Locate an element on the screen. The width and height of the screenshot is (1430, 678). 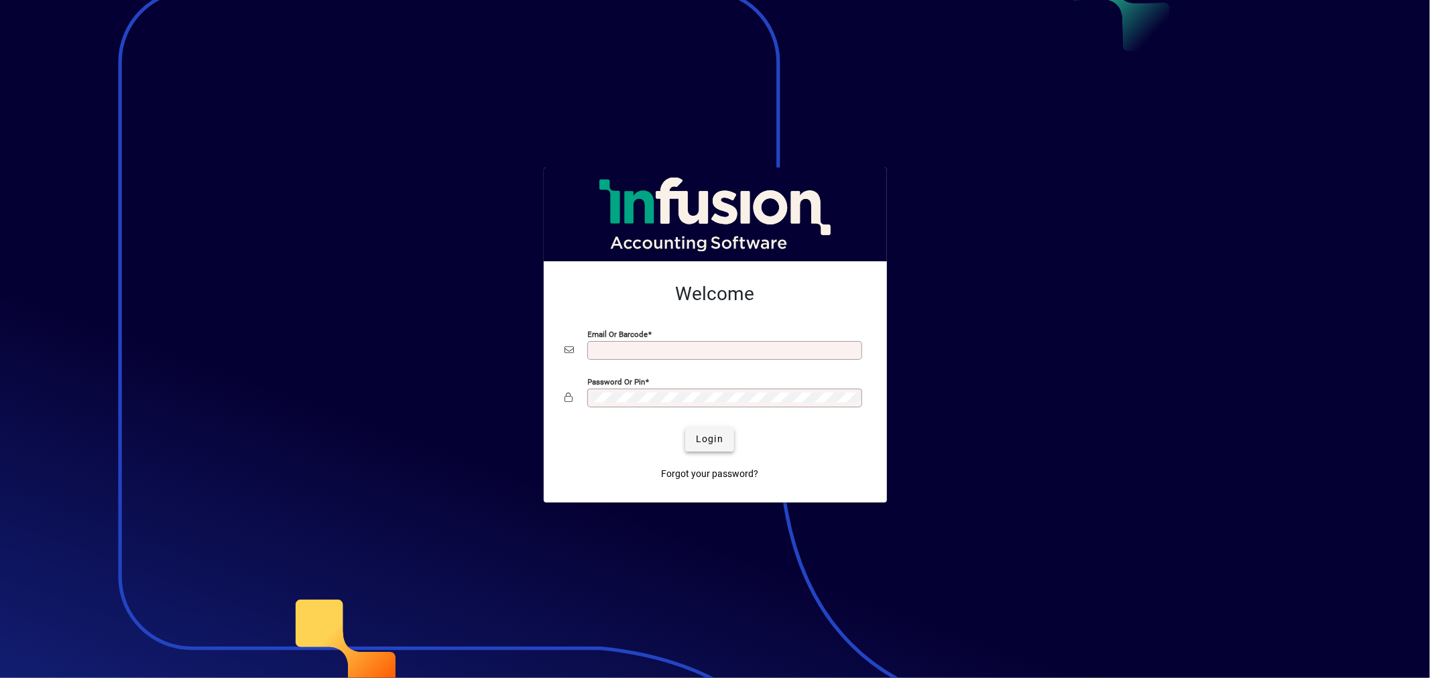
mat-label: Email or Barcode is located at coordinates (618, 334).